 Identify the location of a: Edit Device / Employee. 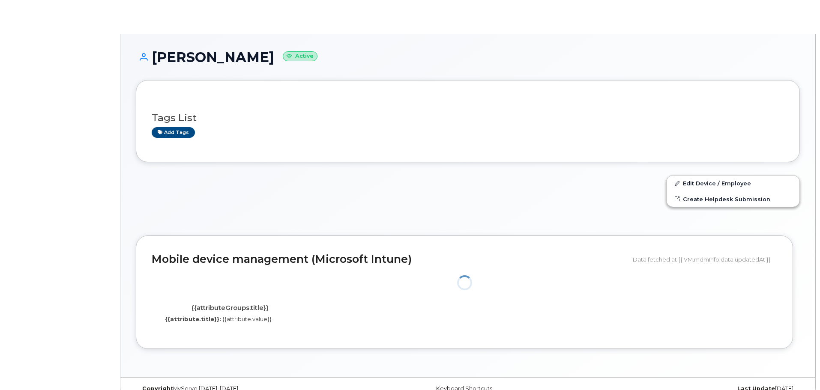
(733, 183).